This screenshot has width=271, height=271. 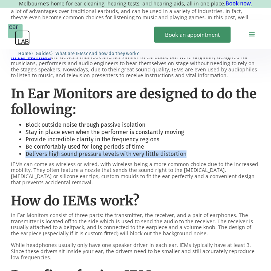 I want to click on a: Home, so click(x=24, y=53).